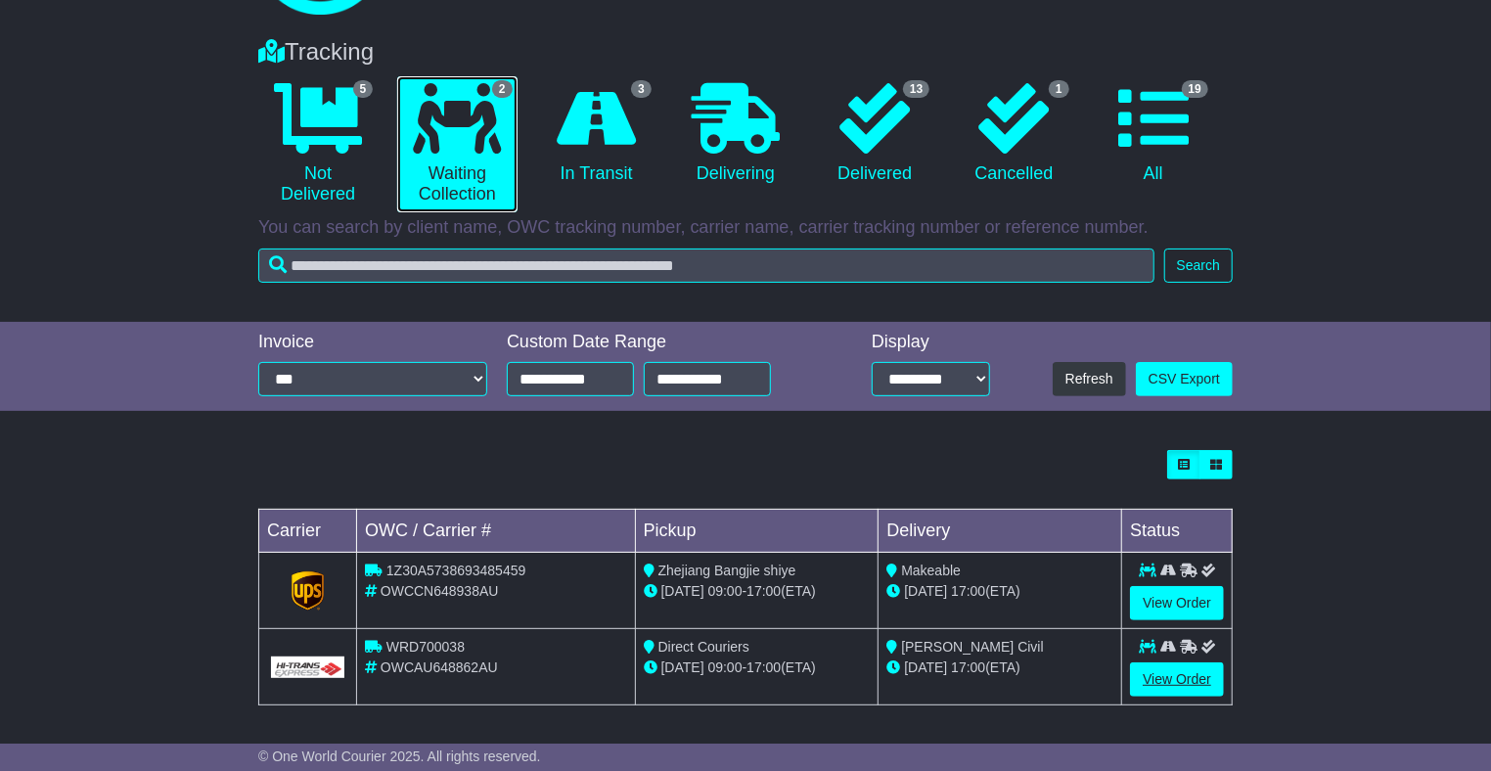 The height and width of the screenshot is (771, 1491). I want to click on td: Pickup, so click(756, 531).